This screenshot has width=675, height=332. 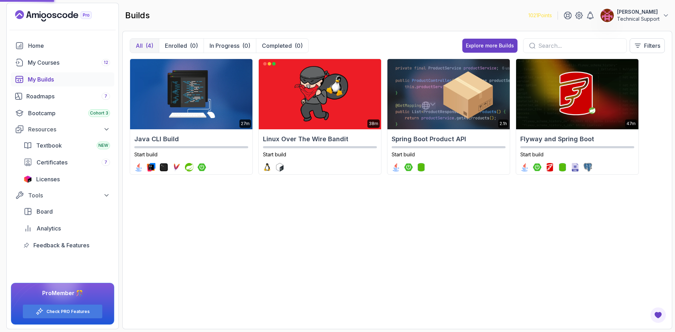 I want to click on input: Search..., so click(x=579, y=46).